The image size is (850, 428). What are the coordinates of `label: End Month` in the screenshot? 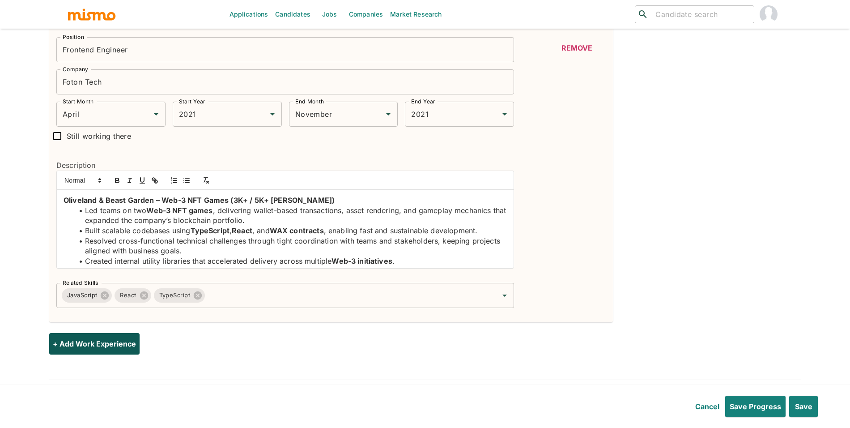 It's located at (310, 101).